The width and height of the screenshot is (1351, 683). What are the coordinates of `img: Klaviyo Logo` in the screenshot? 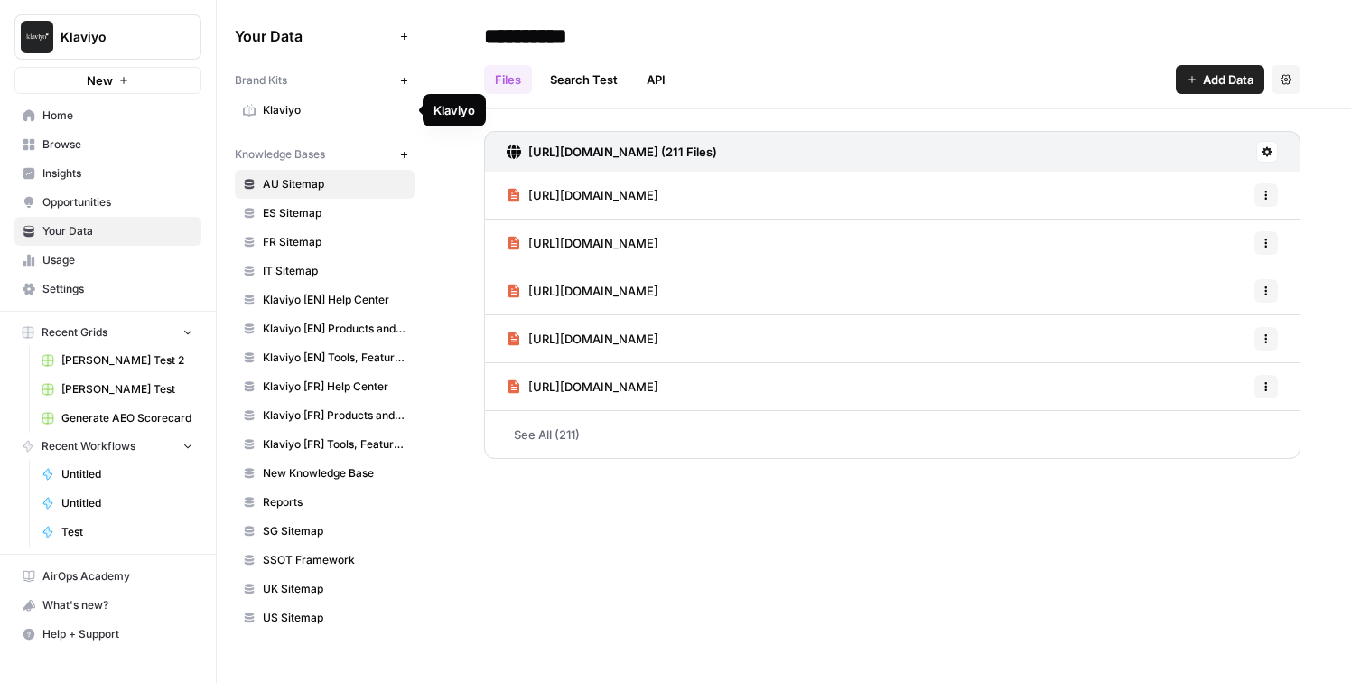 It's located at (37, 37).